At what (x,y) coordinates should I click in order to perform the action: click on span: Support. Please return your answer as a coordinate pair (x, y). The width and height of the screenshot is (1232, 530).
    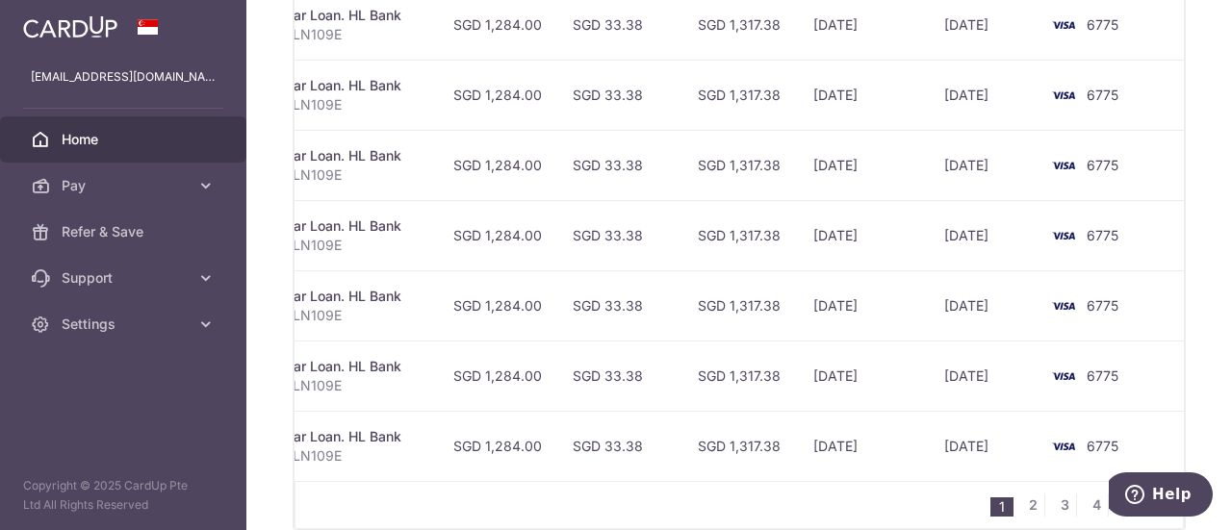
    Looking at the image, I should click on (125, 278).